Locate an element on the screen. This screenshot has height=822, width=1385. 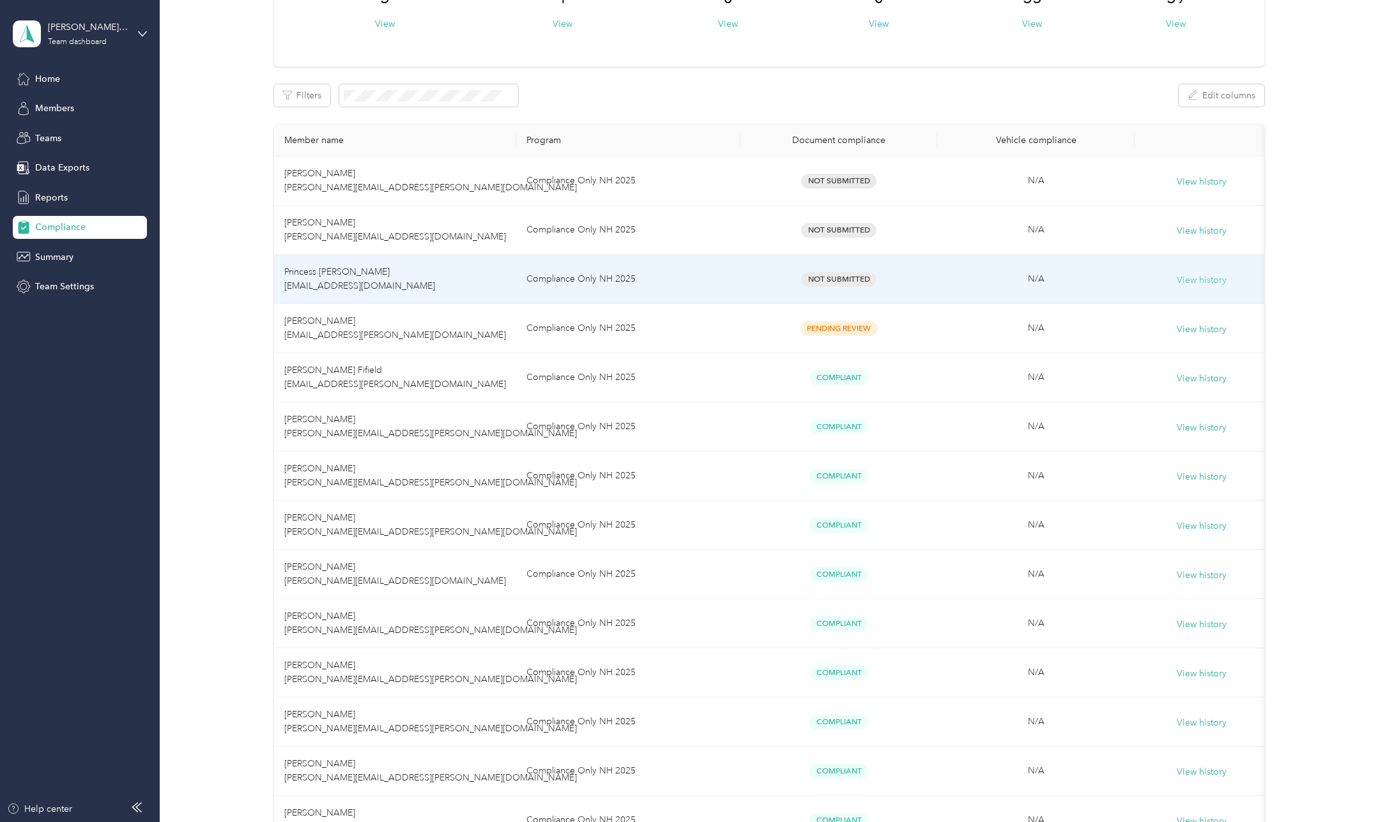
span: Teams is located at coordinates (48, 138).